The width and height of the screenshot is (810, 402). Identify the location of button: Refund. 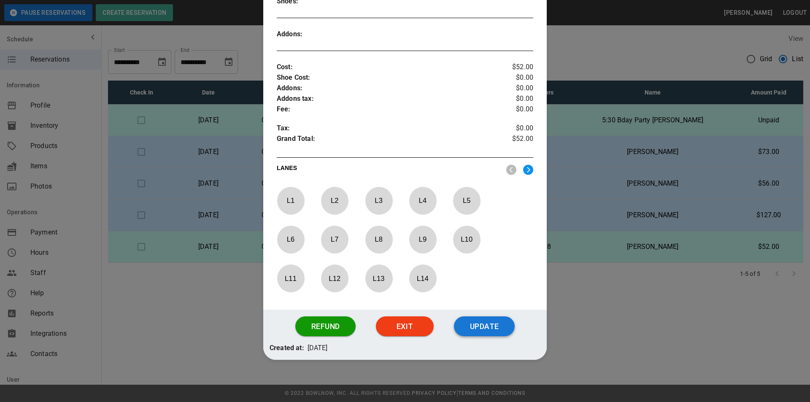
(325, 327).